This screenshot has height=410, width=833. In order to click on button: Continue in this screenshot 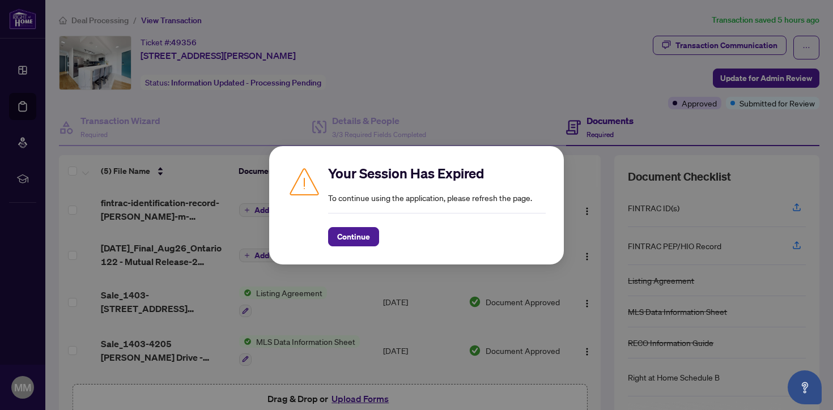, I will do `click(354, 237)`.